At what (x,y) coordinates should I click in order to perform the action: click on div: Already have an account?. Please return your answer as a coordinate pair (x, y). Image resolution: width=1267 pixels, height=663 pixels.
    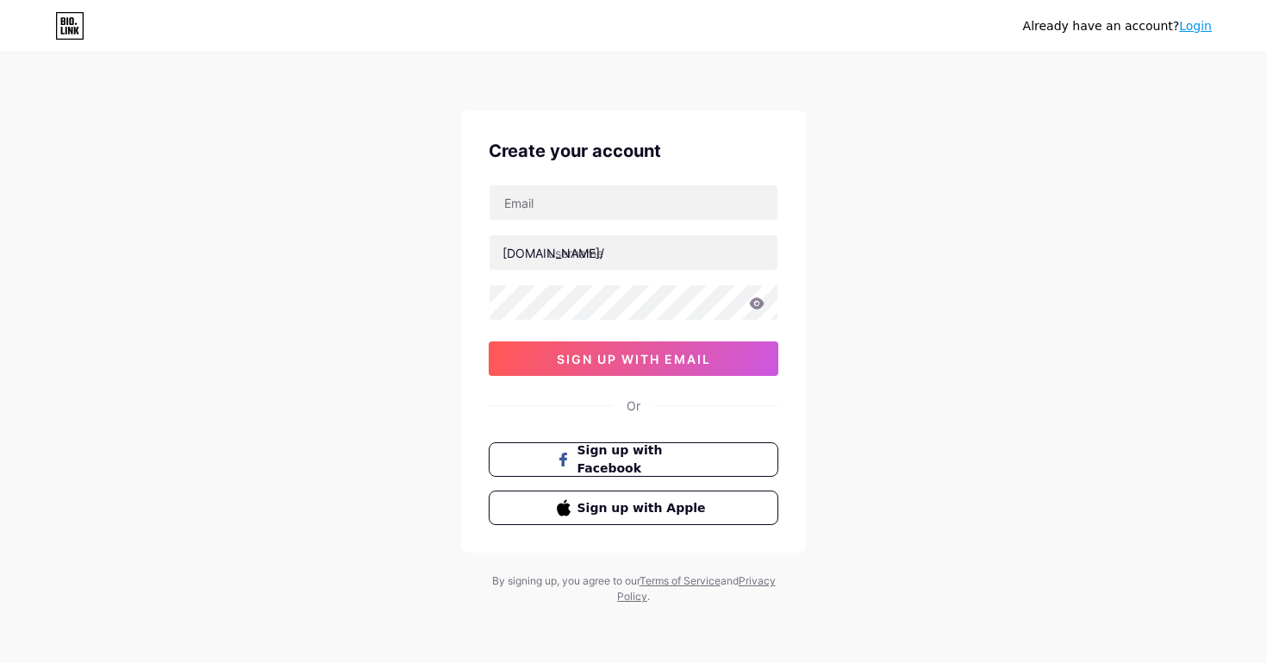
    Looking at the image, I should click on (1117, 26).